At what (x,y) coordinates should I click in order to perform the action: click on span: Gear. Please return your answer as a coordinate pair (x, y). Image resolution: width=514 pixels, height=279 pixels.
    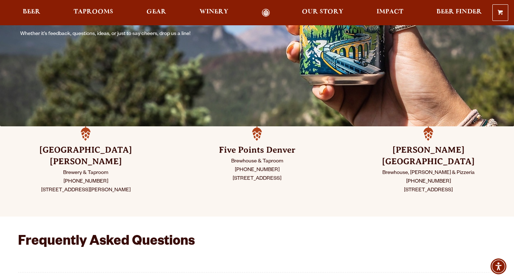
    Looking at the image, I should click on (156, 12).